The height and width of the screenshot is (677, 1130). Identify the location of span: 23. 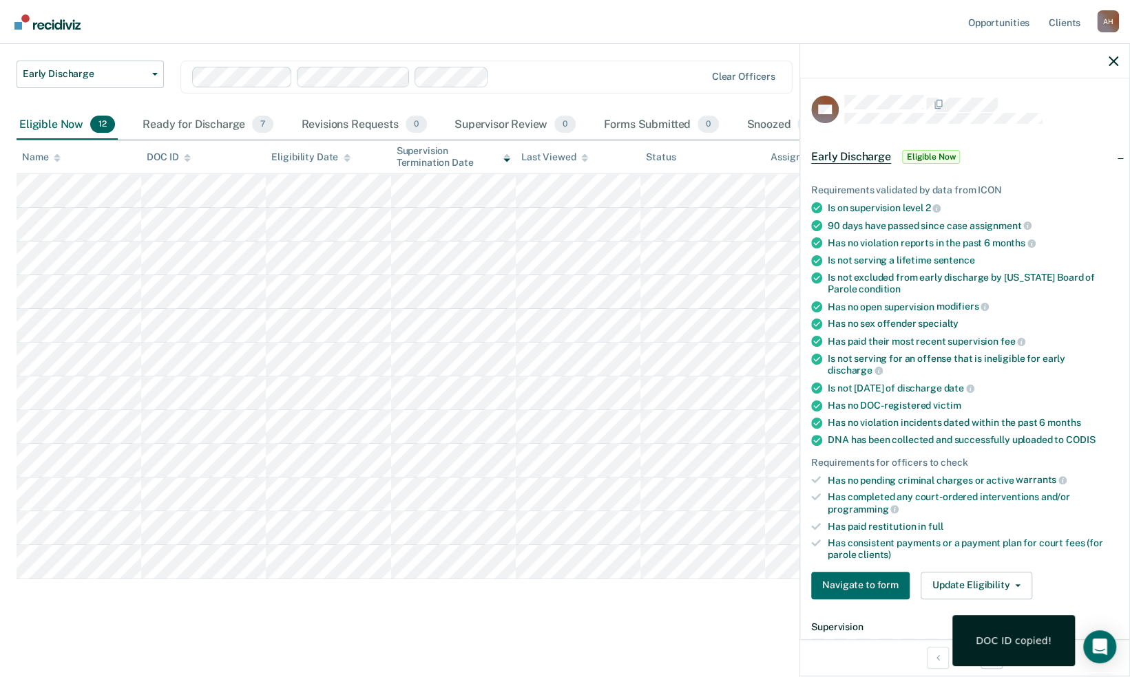
(810, 125).